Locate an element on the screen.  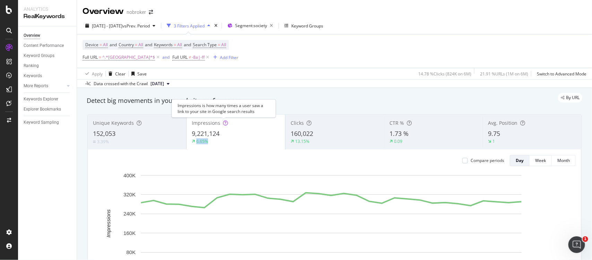
text: Impressions is located at coordinates (108, 223).